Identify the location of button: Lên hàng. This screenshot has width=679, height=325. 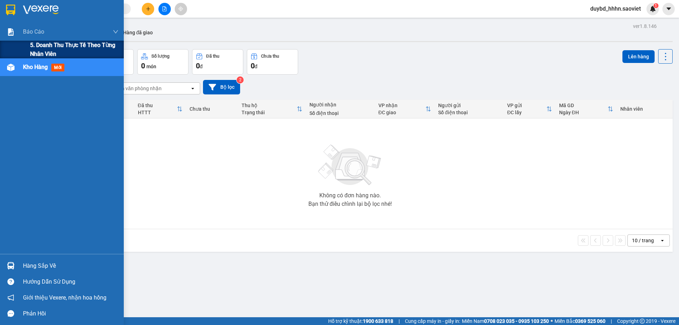
(638, 57).